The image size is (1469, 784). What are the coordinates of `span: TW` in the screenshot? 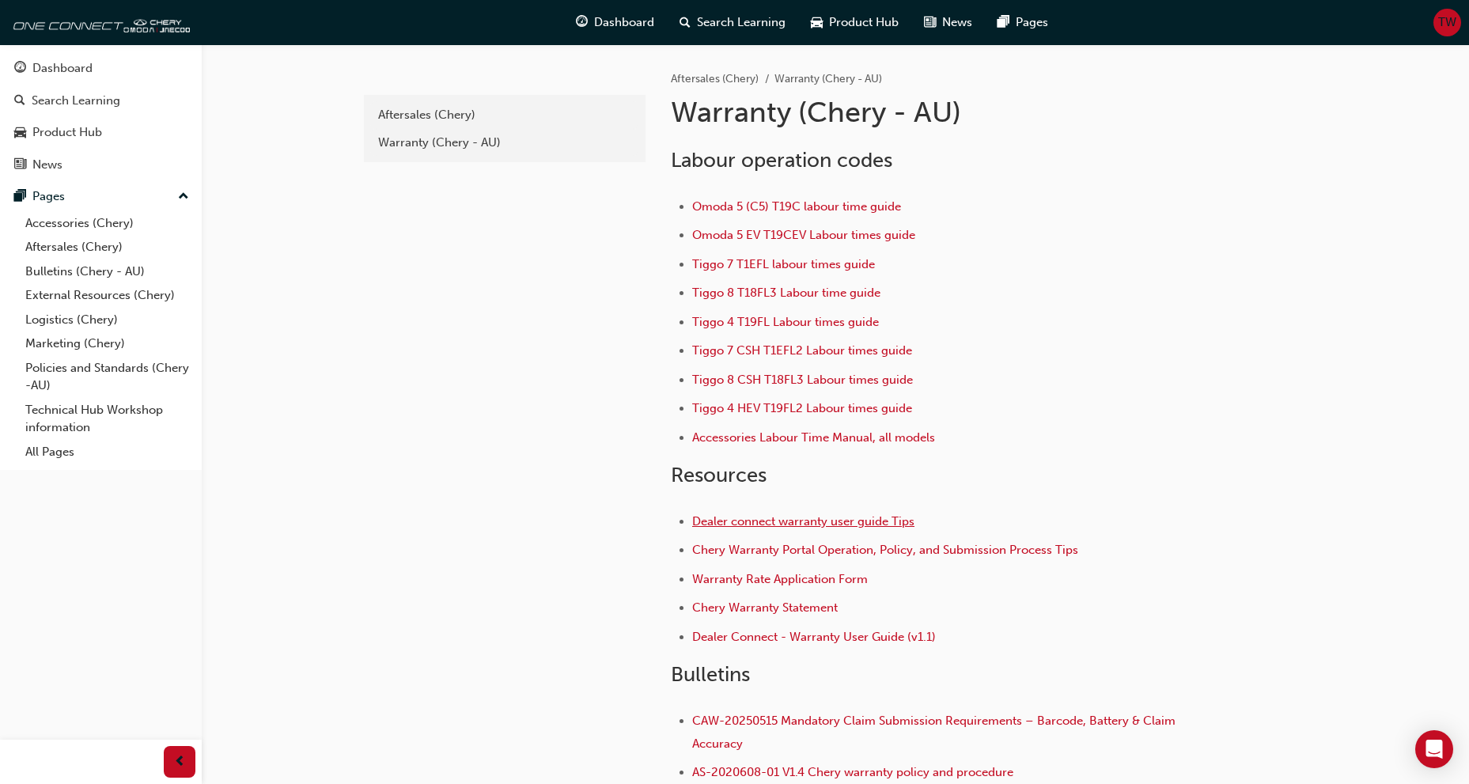 It's located at (1447, 22).